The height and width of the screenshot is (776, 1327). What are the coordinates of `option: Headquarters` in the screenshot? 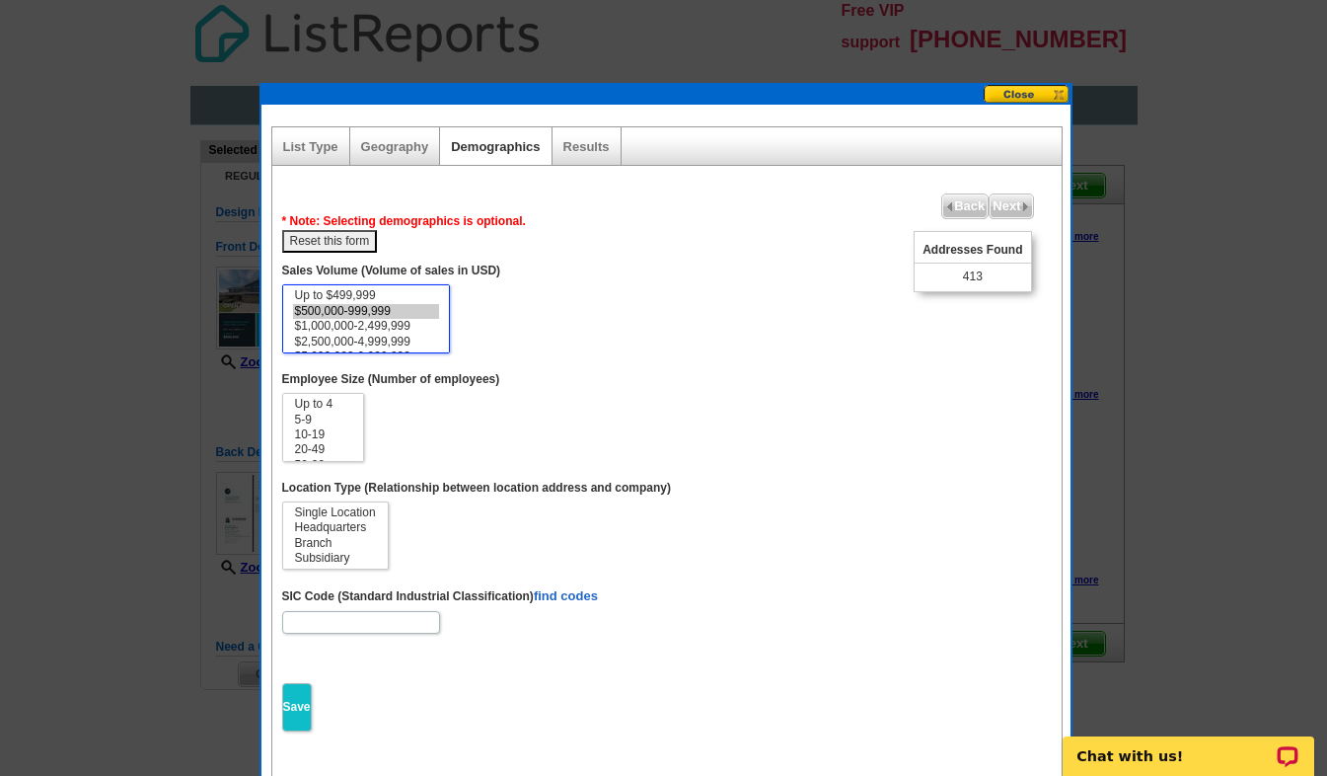 It's located at (336, 527).